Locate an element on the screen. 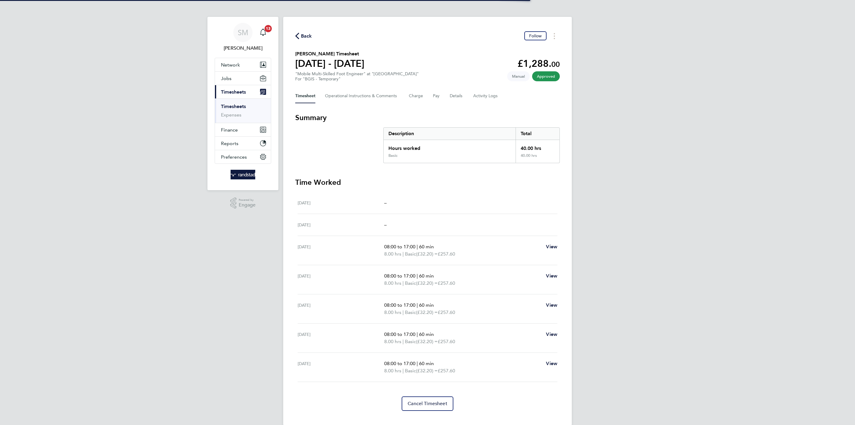 The width and height of the screenshot is (855, 425). a: Powered byEngage is located at coordinates (243, 203).